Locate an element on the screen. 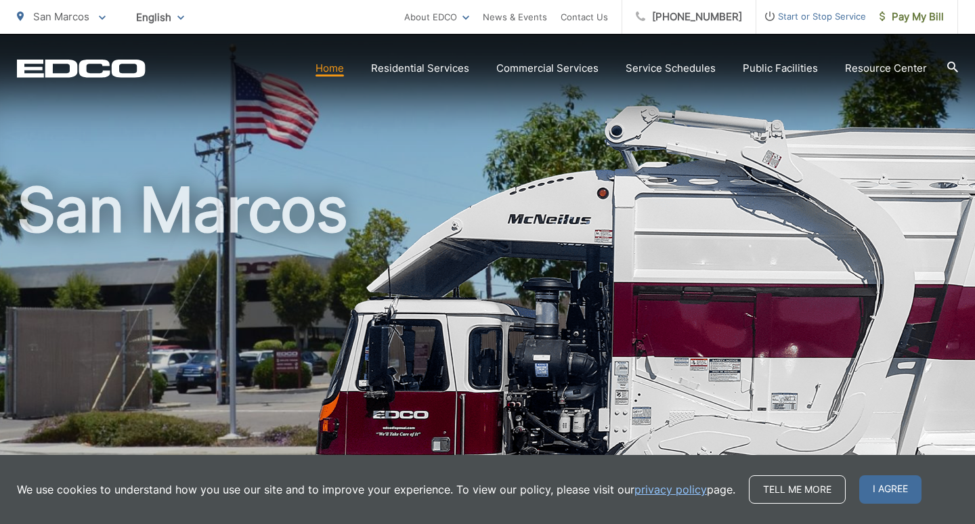 The image size is (975, 524). a: News & Events is located at coordinates (514, 17).